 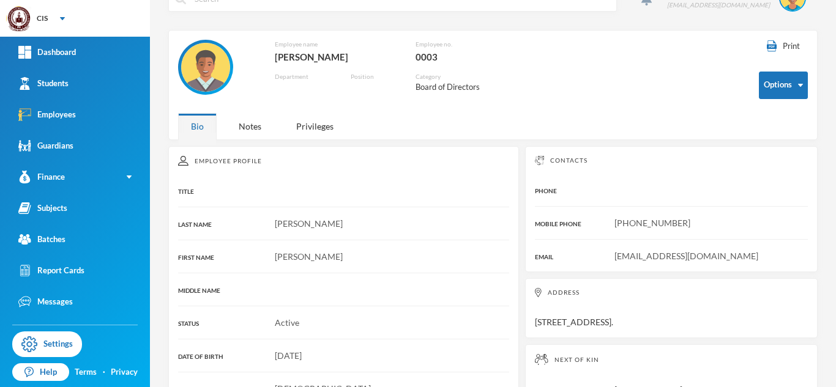 What do you see at coordinates (40, 373) in the screenshot?
I see `a: Help` at bounding box center [40, 373].